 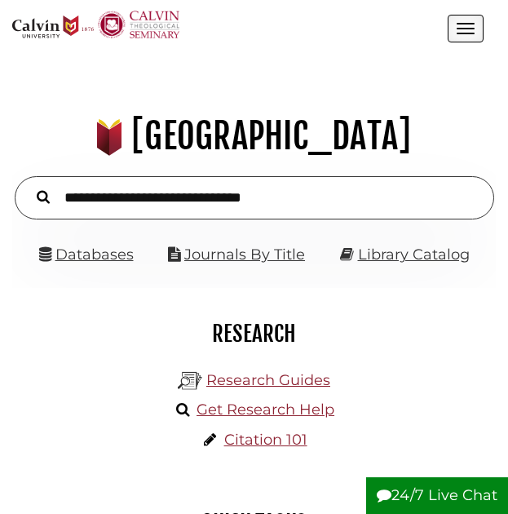 I want to click on a: Journals By Title, so click(x=245, y=254).